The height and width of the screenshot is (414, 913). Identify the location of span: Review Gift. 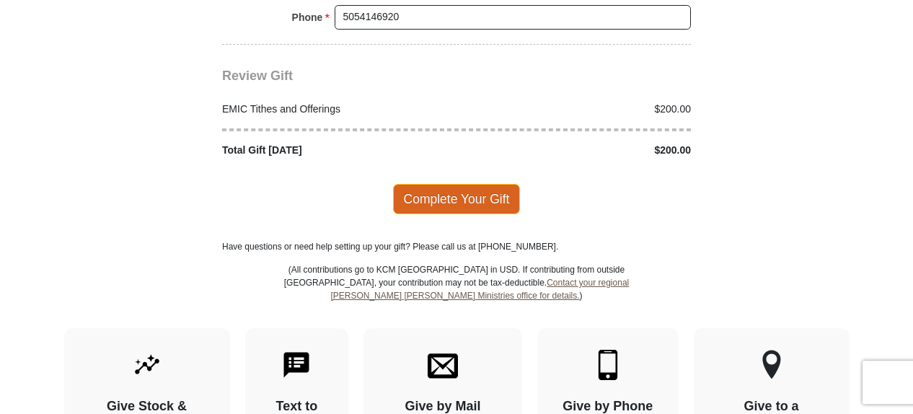
(257, 76).